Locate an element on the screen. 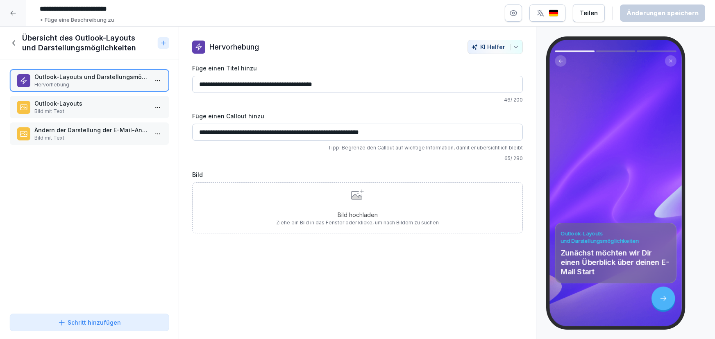  p: Zunächst möchten wir Dir einen Überblick über deinen E-Mail Start is located at coordinates (616, 262).